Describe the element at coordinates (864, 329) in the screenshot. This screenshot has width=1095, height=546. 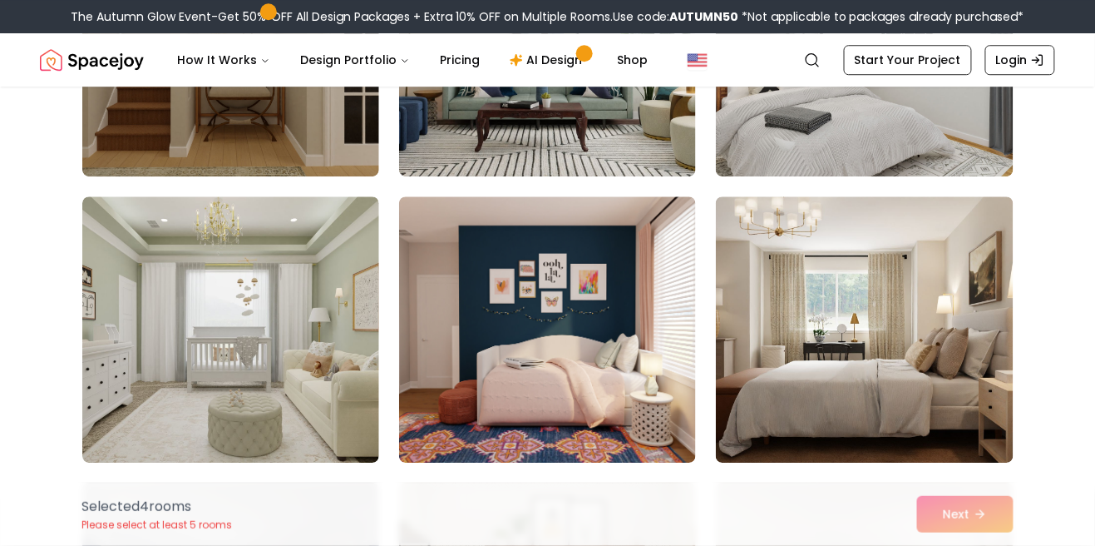
I see `img: Room room-69` at that location.